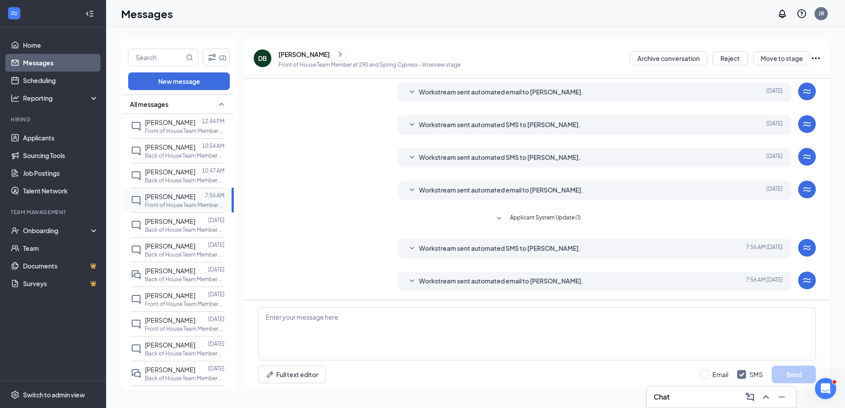 The image size is (845, 408). What do you see at coordinates (147, 14) in the screenshot?
I see `h1: Messages` at bounding box center [147, 14].